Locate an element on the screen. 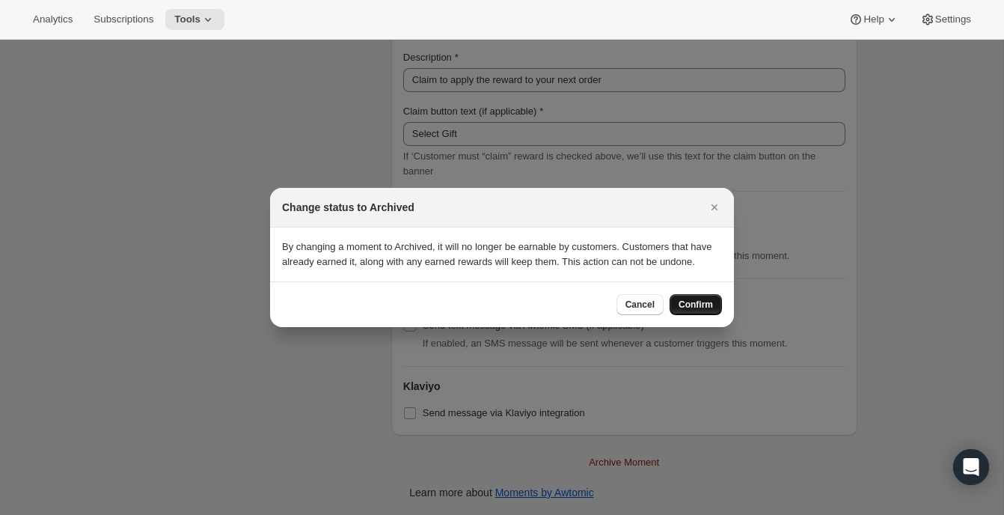 This screenshot has width=1004, height=515. h2: Change status to Archived is located at coordinates (348, 207).